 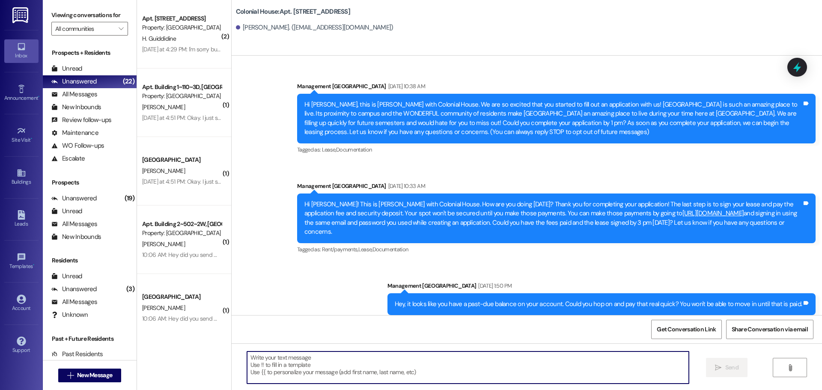 What do you see at coordinates (599, 304) in the screenshot?
I see `div: Hey, it looks like you have a past-due balance on your account. Could you hop on and pay that rea...` at bounding box center [599, 304].